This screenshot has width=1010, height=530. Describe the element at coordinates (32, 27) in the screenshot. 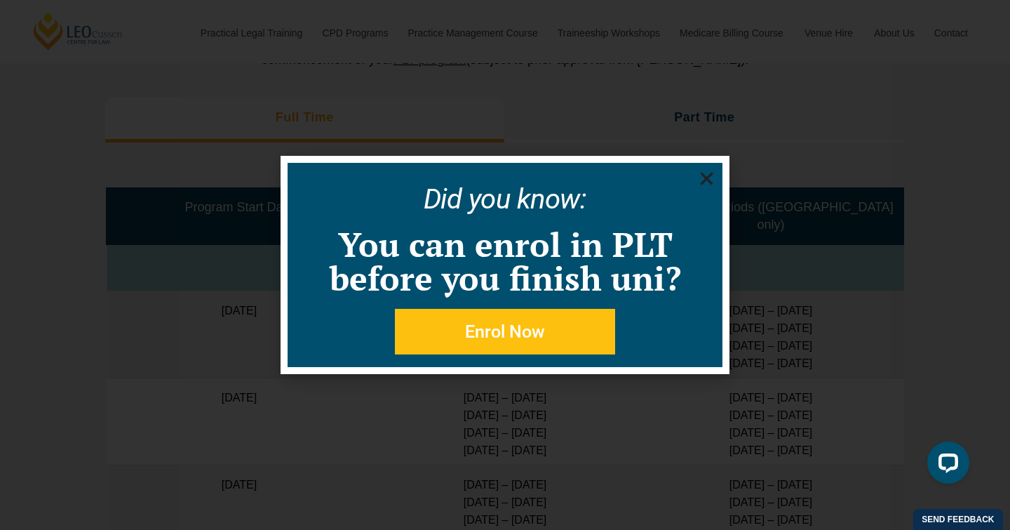

I see `button: Open LiveChat chat widget` at that location.